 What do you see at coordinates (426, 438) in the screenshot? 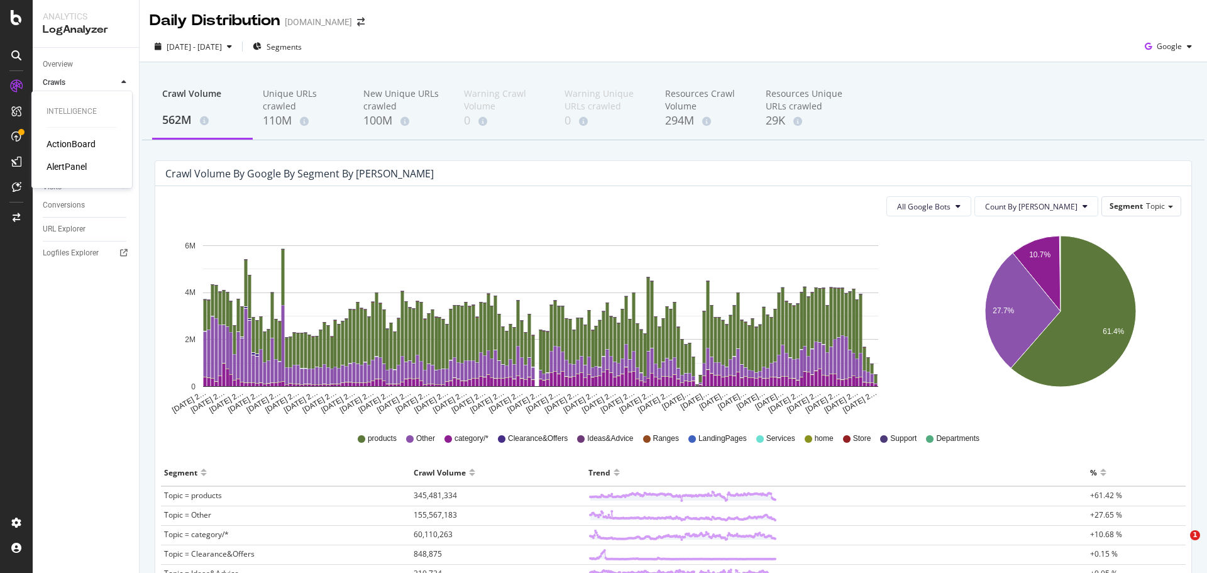
I see `span: Other` at bounding box center [426, 438].